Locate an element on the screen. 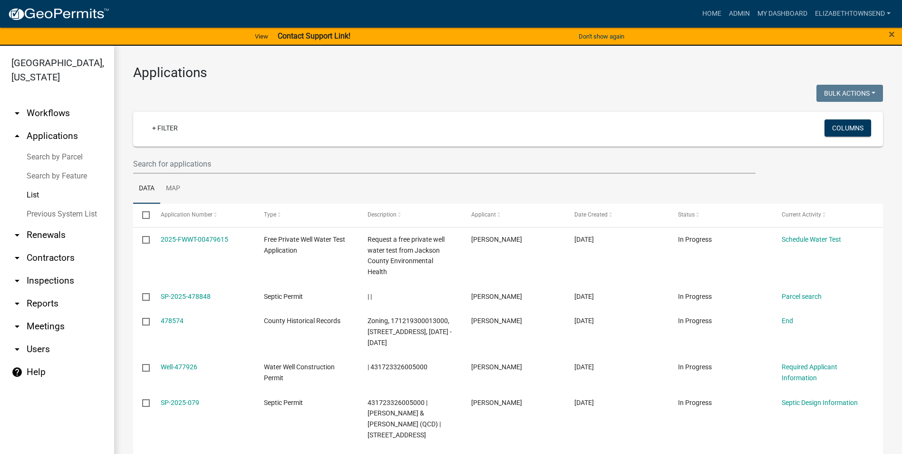 The image size is (902, 454). span: Type is located at coordinates (270, 214).